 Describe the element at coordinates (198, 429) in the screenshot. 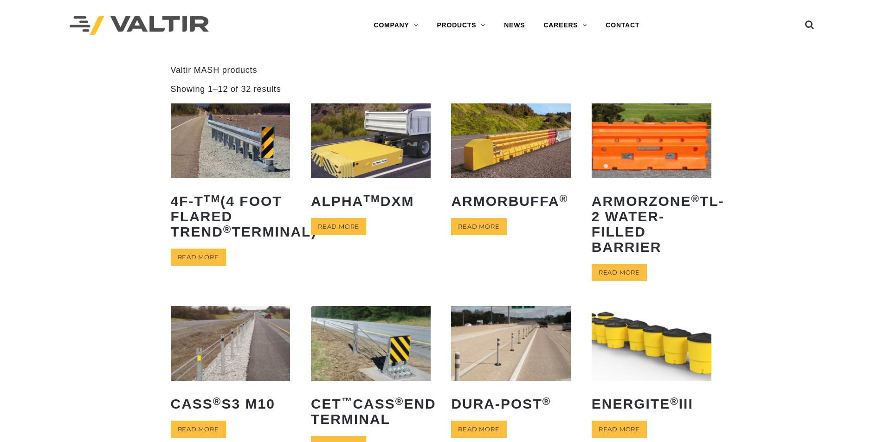

I see `a: Read more about “CASS® S3 M10”` at that location.